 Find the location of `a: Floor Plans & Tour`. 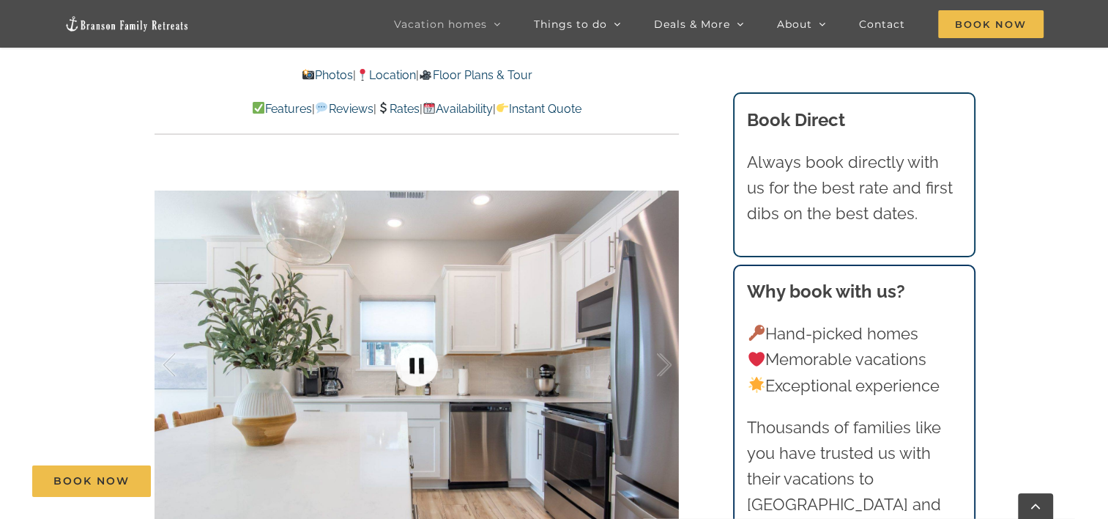

a: Floor Plans & Tour is located at coordinates (475, 75).